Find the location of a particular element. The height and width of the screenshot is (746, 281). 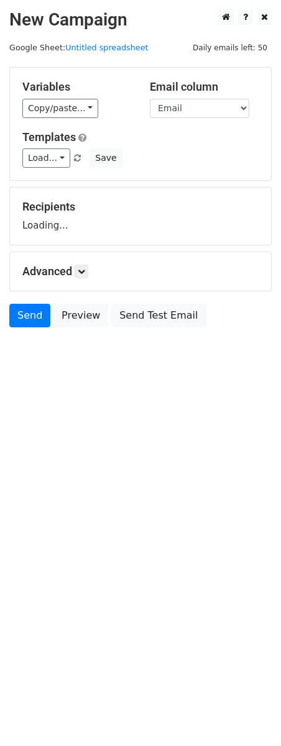

a: Send Test Email is located at coordinates (158, 316).